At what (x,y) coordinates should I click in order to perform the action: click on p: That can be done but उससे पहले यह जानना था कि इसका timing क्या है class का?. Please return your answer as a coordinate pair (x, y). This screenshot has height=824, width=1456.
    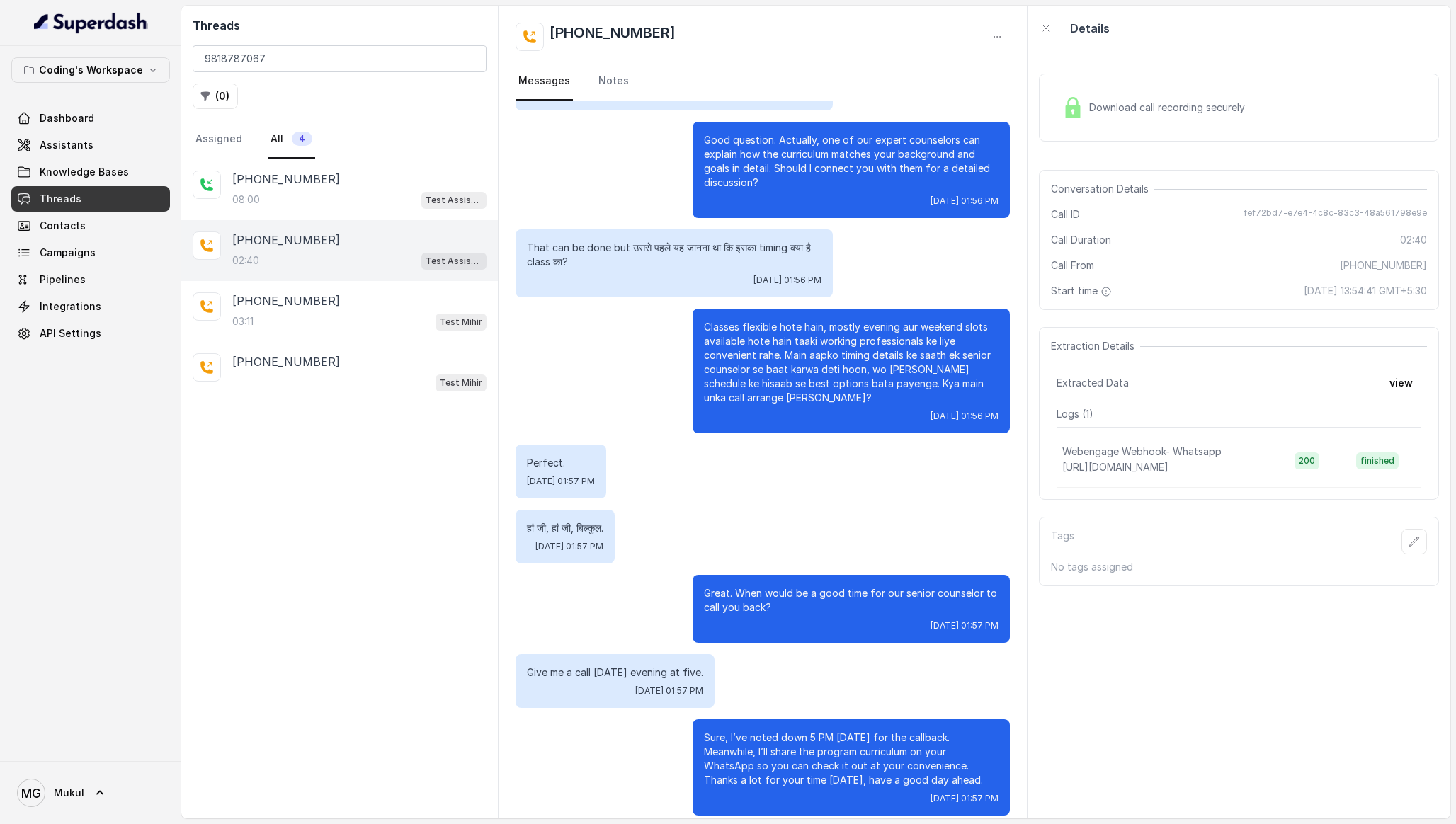
    Looking at the image, I should click on (674, 255).